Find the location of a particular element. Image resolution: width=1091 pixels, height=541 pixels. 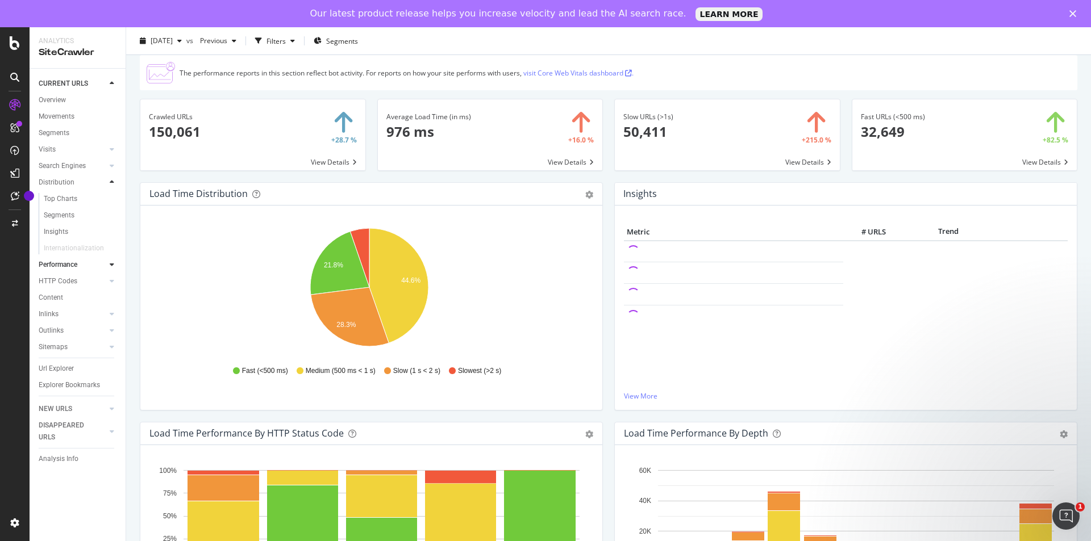

th: # URLS is located at coordinates (866, 232).